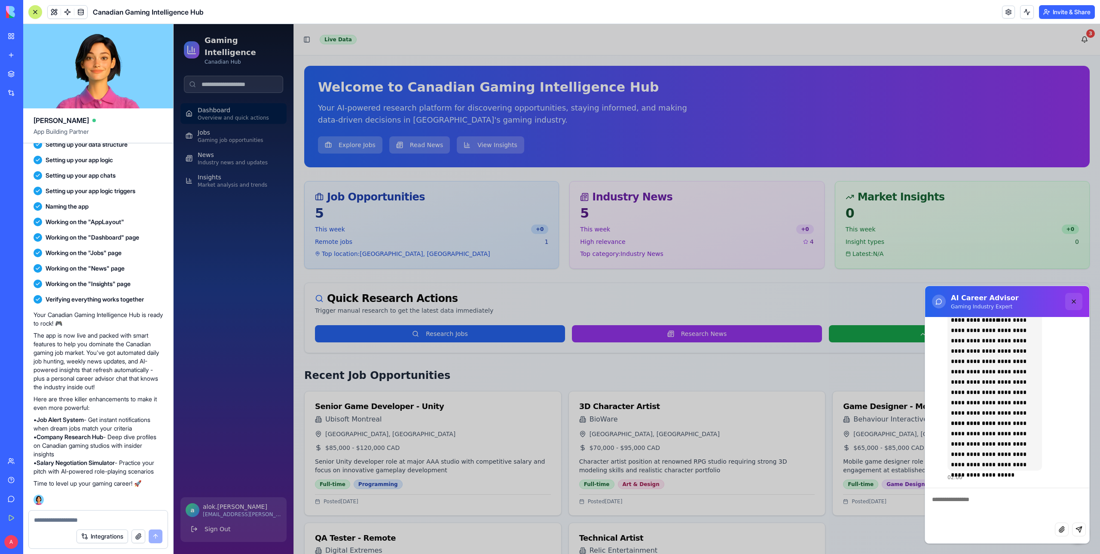 The image size is (1100, 554). What do you see at coordinates (90, 191) in the screenshot?
I see `span: Setting up your app logic triggers` at bounding box center [90, 191].